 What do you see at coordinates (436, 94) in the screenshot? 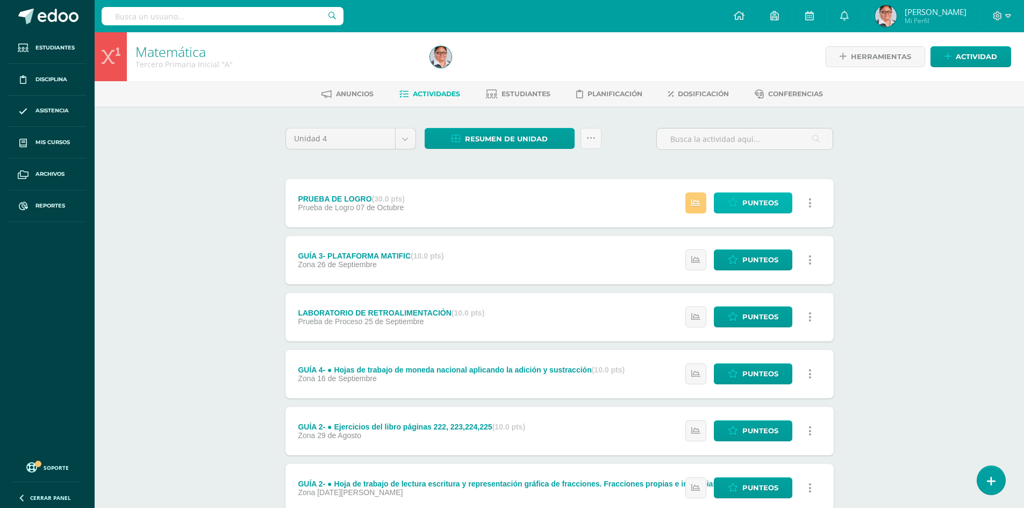
I see `span: Actividades` at bounding box center [436, 94].